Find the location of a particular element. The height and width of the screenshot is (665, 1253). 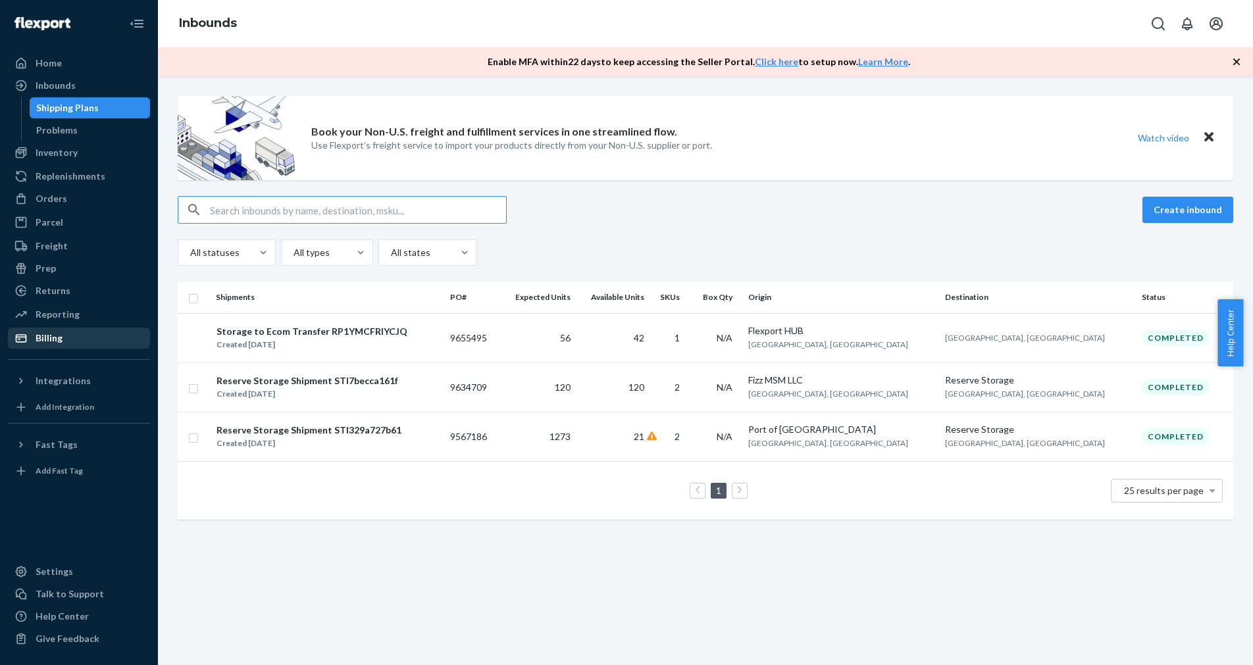

a: Learn More is located at coordinates (883, 61).